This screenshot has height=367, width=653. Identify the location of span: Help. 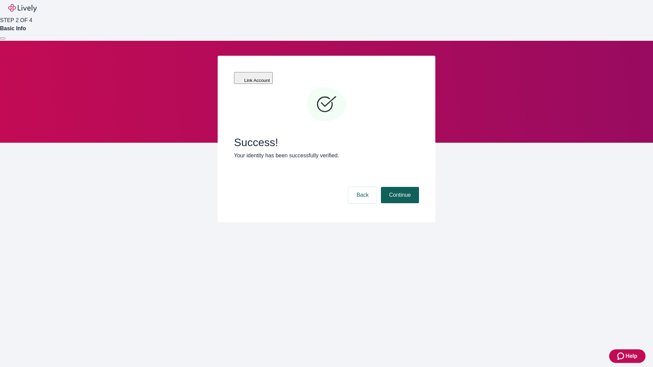
(631, 357).